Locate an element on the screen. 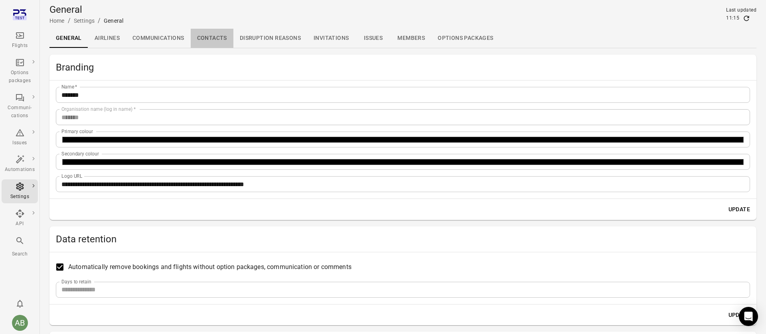 This screenshot has height=334, width=766. label: Days to retain is located at coordinates (76, 282).